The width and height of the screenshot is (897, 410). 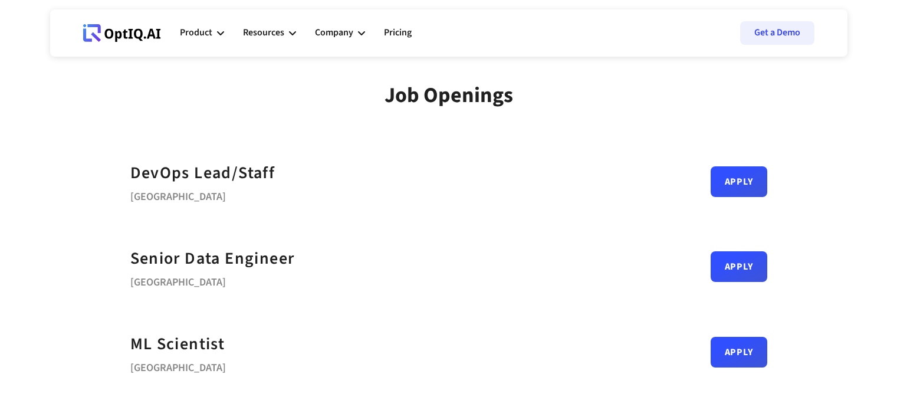 I want to click on a: DevOps Lead/Staff, so click(x=203, y=173).